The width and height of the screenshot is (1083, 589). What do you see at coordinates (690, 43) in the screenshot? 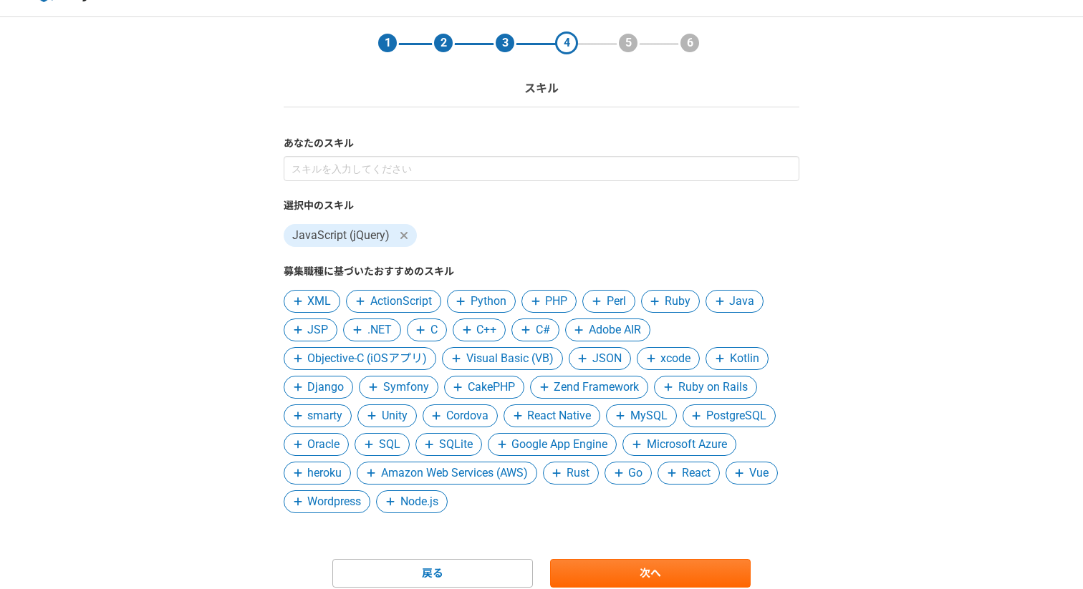
I see `div: 6` at bounding box center [690, 43].